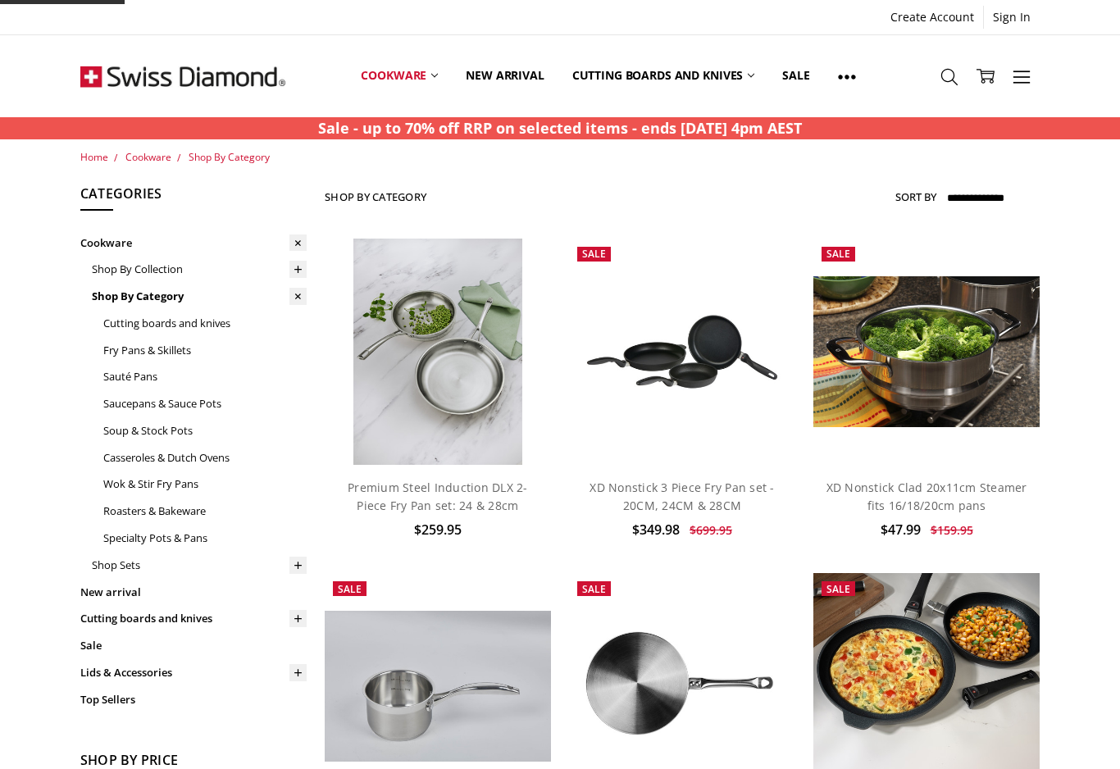  I want to click on a: Saucepans & Sauce Pots, so click(205, 404).